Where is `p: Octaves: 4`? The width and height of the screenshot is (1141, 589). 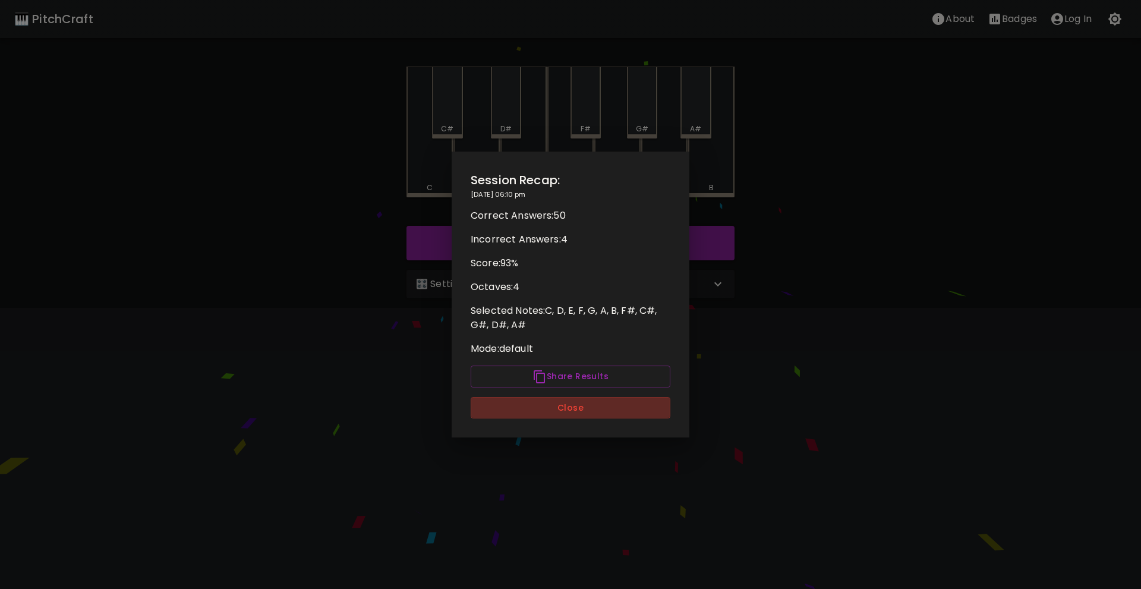
p: Octaves: 4 is located at coordinates (571, 287).